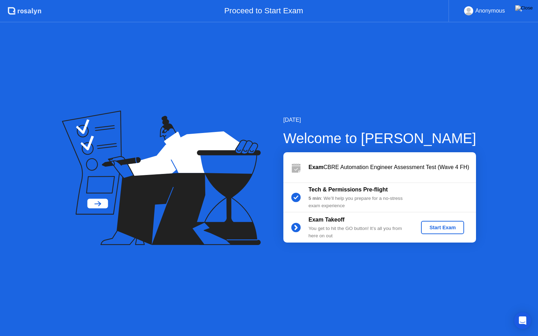 The height and width of the screenshot is (336, 538). I want to click on div: You get to hit the GO button! It’s all you from here on out, so click(359, 232).